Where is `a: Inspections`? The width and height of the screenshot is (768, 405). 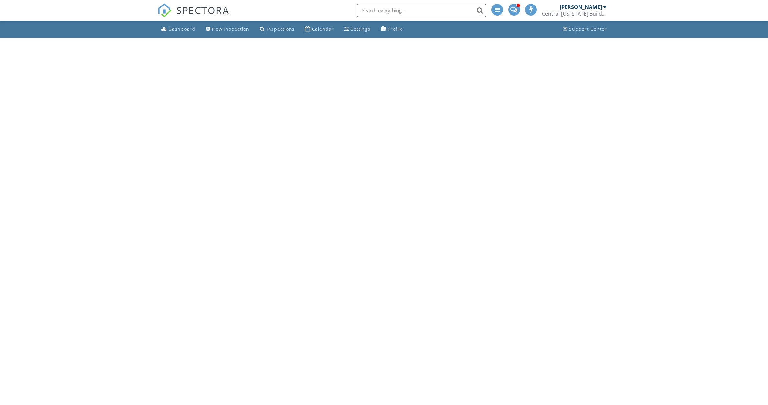 a: Inspections is located at coordinates (277, 29).